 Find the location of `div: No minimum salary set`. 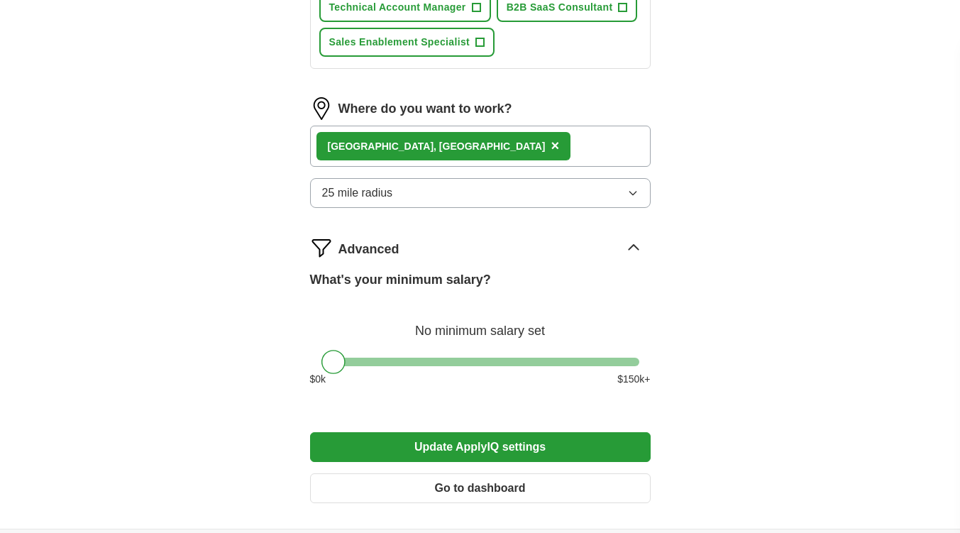

div: No minimum salary set is located at coordinates (480, 323).